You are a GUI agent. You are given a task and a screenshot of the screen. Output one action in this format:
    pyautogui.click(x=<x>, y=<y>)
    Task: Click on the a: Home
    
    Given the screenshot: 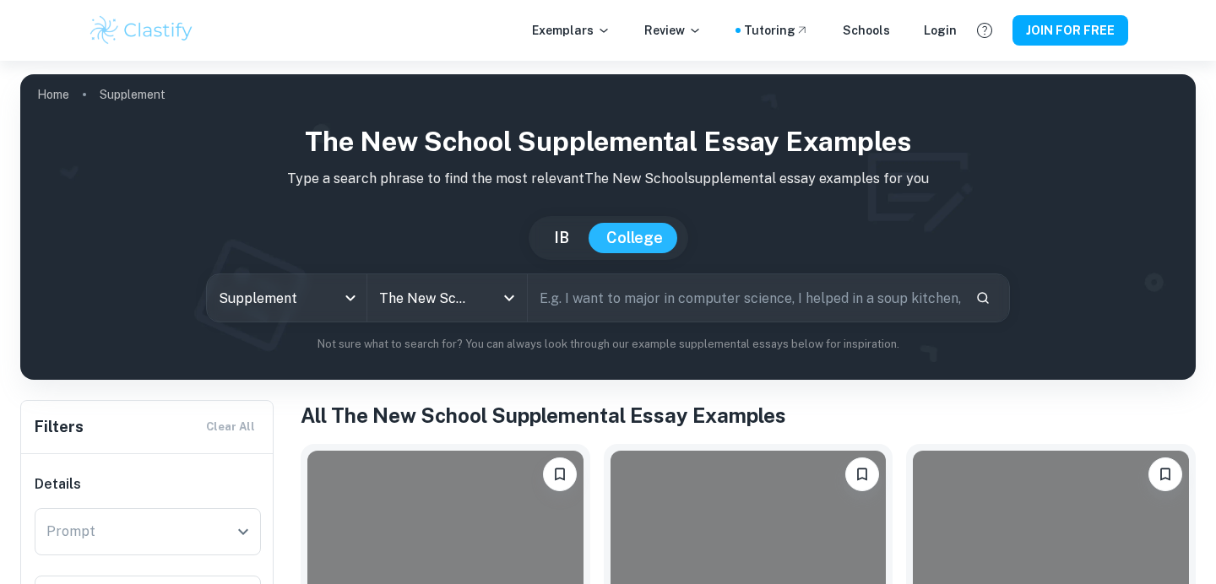 What is the action you would take?
    pyautogui.click(x=53, y=95)
    